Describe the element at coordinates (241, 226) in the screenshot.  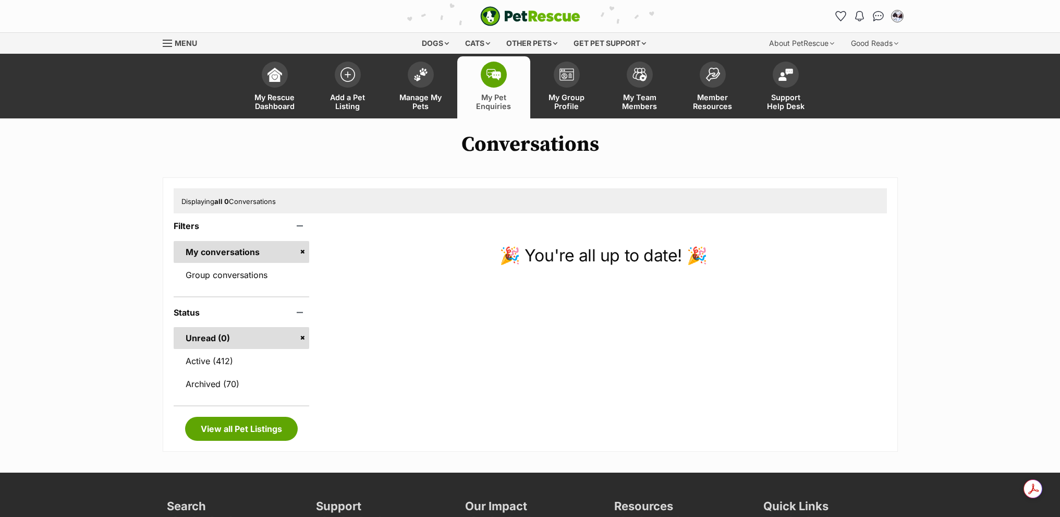
I see `header: Filters` at that location.